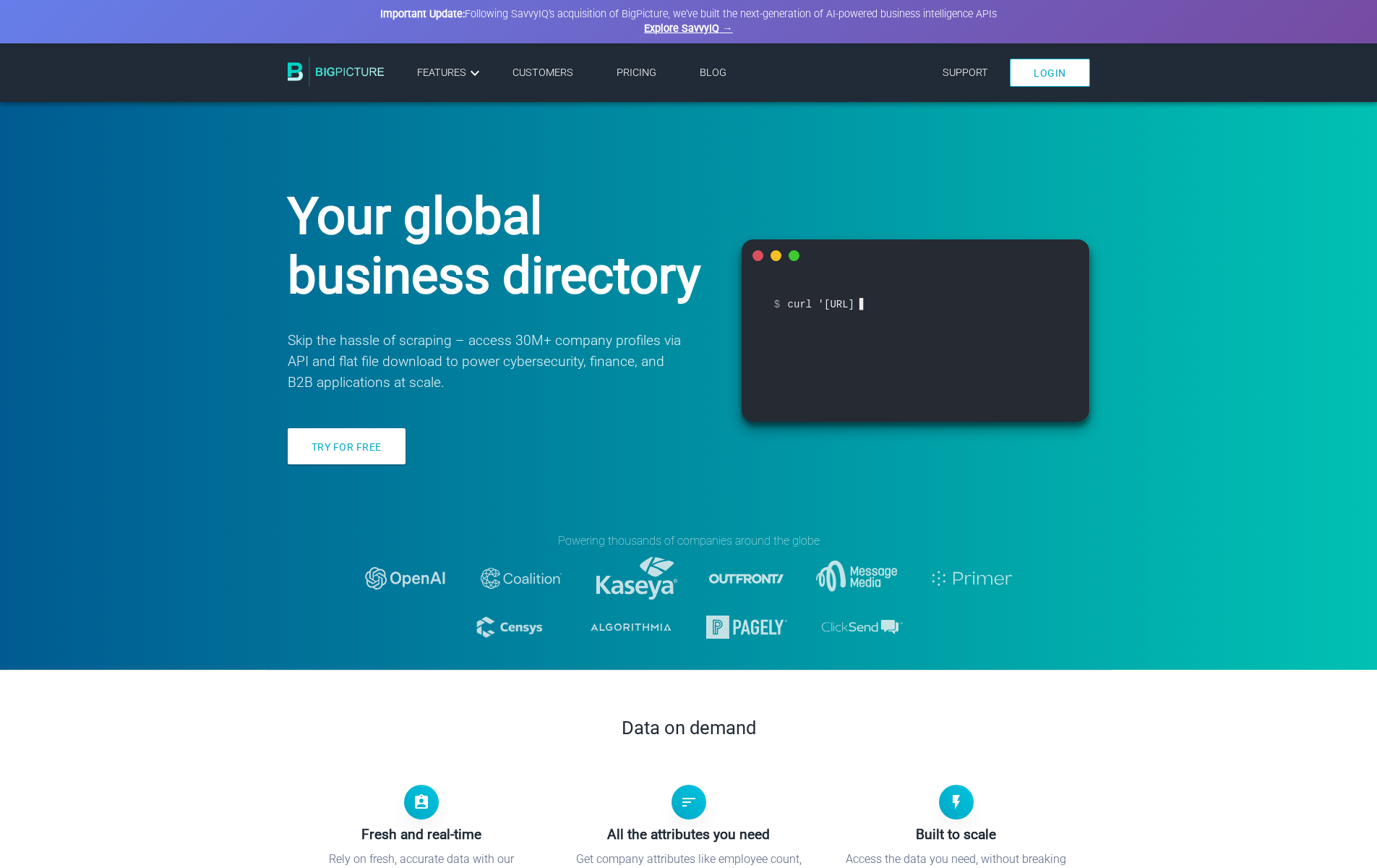  What do you see at coordinates (406, 577) in the screenshot?
I see `img: logo-openai.svg` at bounding box center [406, 577].